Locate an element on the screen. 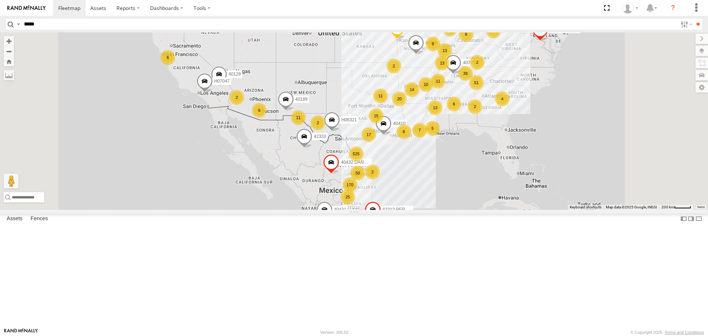  button: Zoom Home is located at coordinates (9, 61).